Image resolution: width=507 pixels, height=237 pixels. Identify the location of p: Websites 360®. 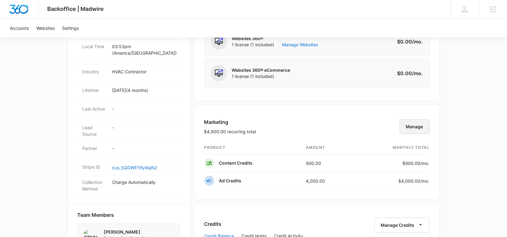
(275, 39).